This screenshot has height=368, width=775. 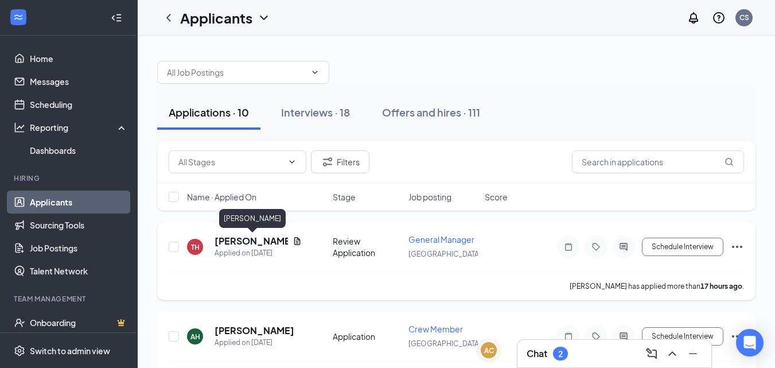 What do you see at coordinates (561, 354) in the screenshot?
I see `div: 2` at bounding box center [561, 354].